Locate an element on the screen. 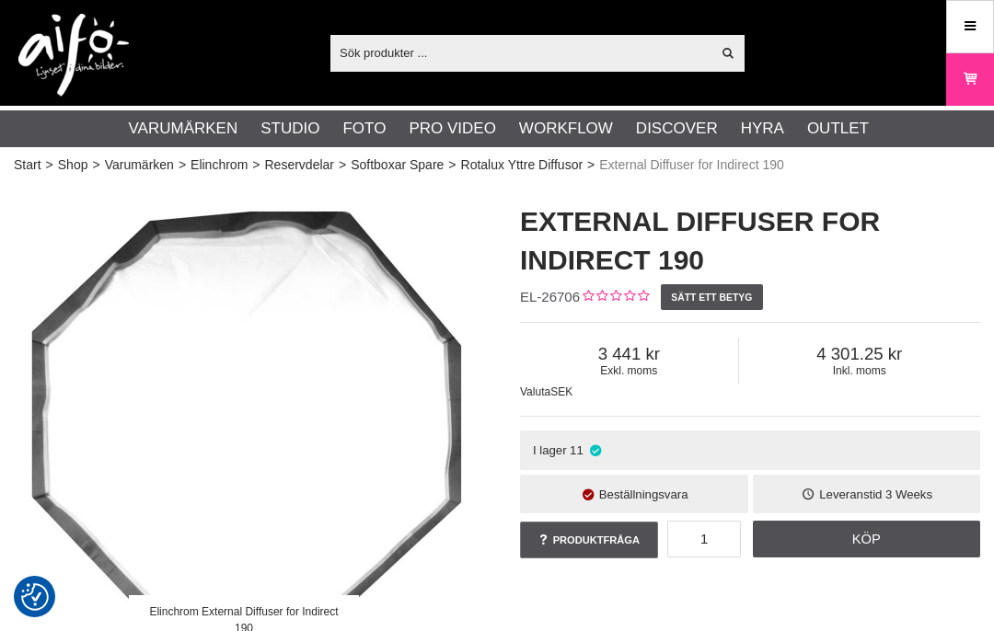  h1: External Diffuser for Indirect 190 is located at coordinates (750, 241).